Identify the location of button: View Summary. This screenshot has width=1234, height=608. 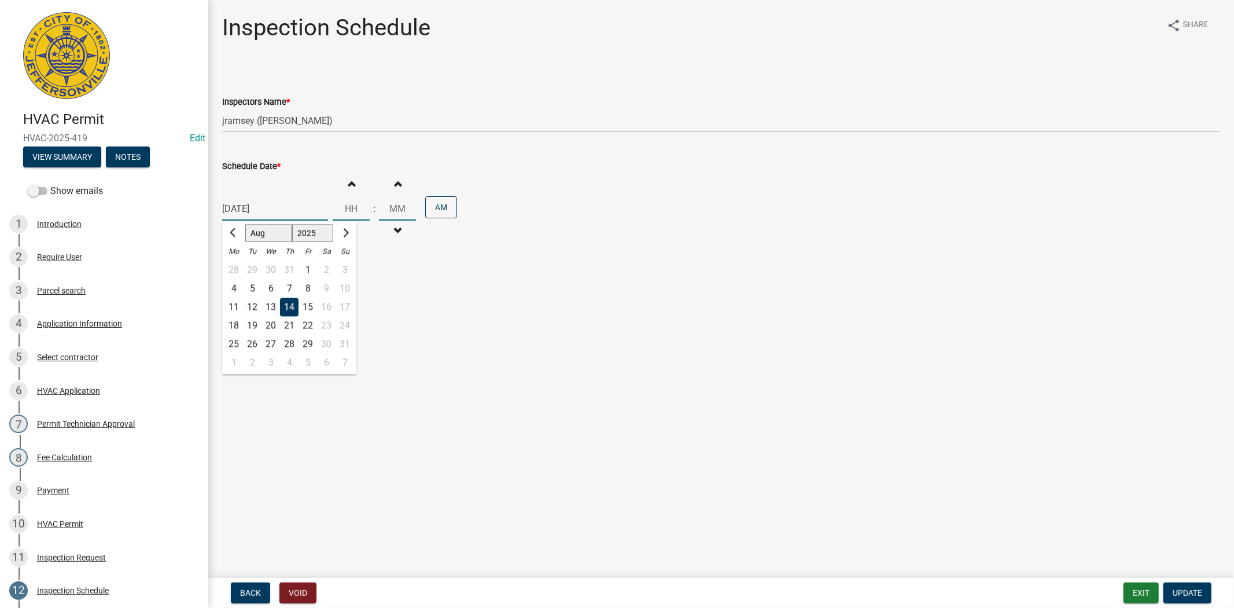
(62, 157).